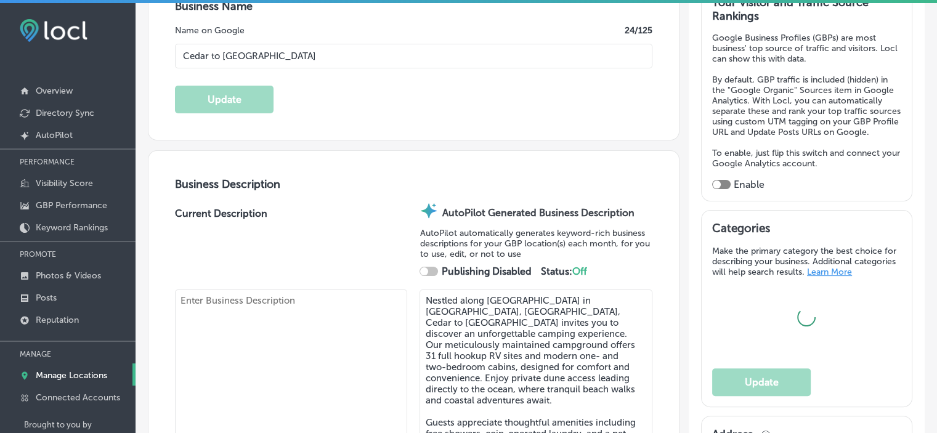  Describe the element at coordinates (71, 375) in the screenshot. I see `p: Manage Locations` at that location.